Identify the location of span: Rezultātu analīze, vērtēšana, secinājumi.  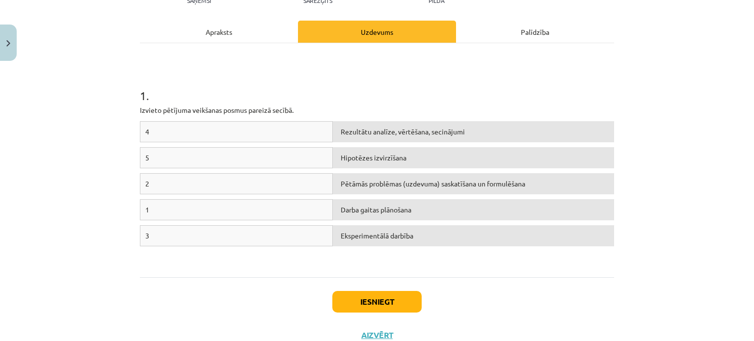
(403, 132).